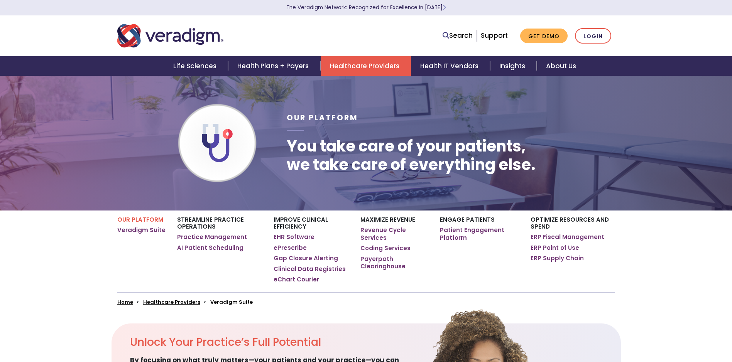  Describe the element at coordinates (141, 230) in the screenshot. I see `a: Veradigm Suite` at that location.